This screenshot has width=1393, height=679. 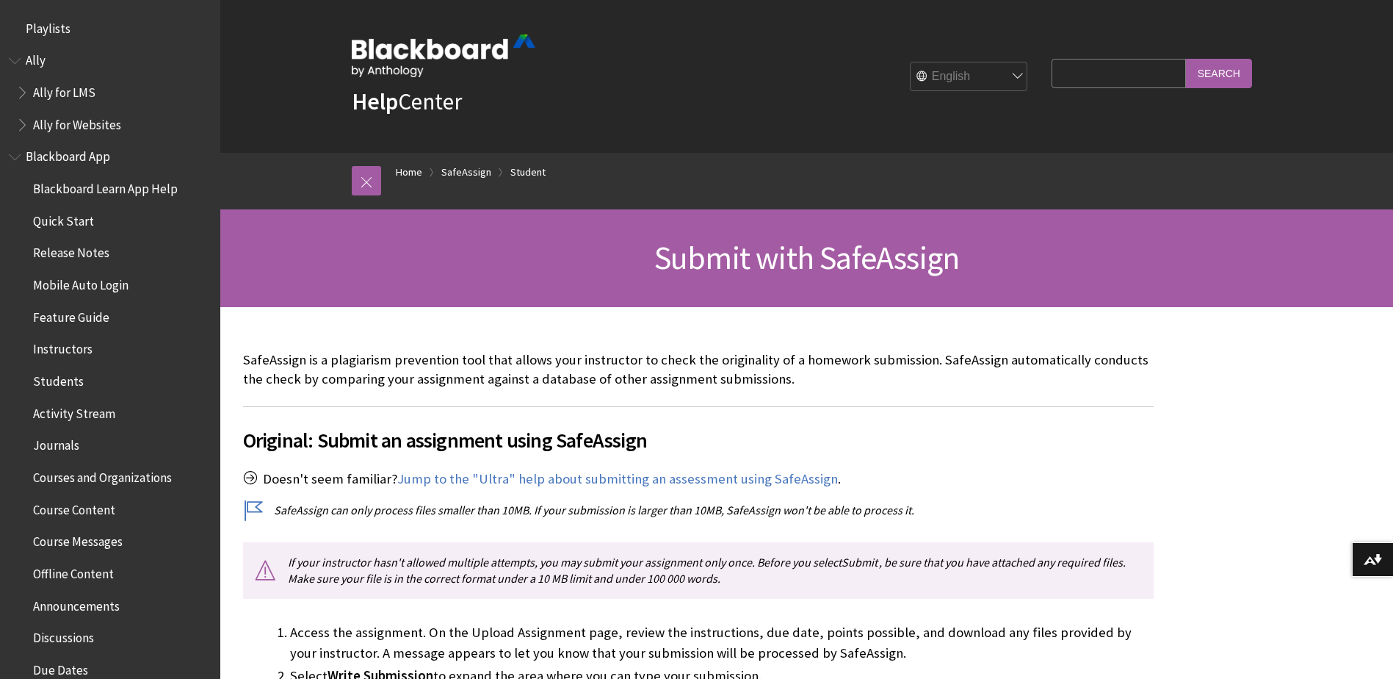 I want to click on select: Site Language Selector, so click(x=969, y=77).